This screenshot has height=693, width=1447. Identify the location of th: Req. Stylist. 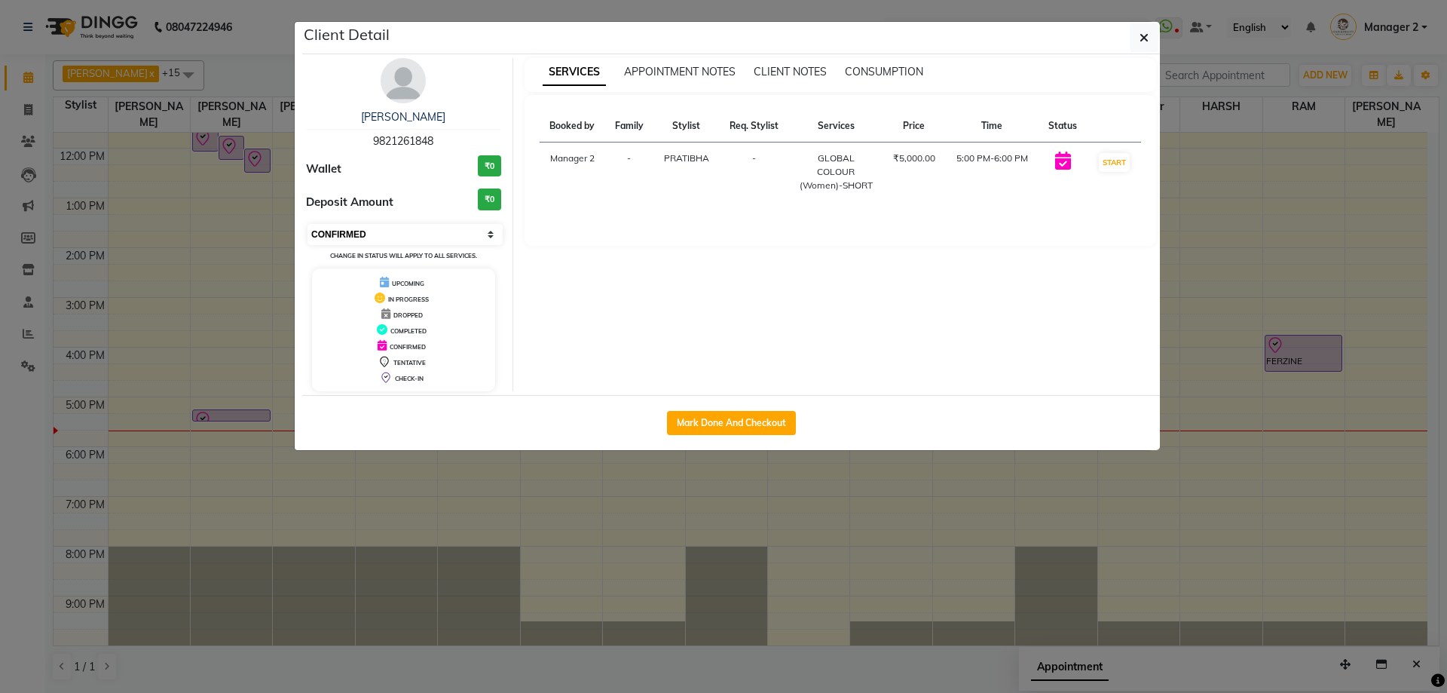
(754, 126).